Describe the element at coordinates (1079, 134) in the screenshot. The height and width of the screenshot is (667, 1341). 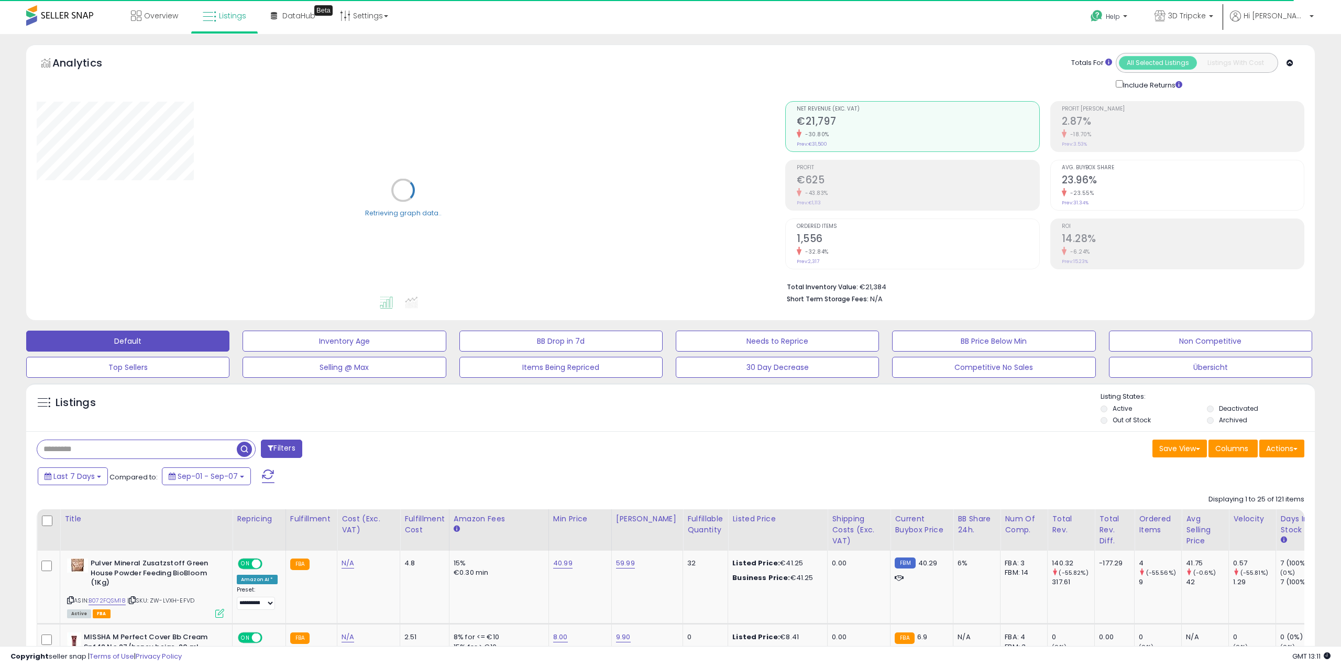
I see `small: -18.70%` at that location.